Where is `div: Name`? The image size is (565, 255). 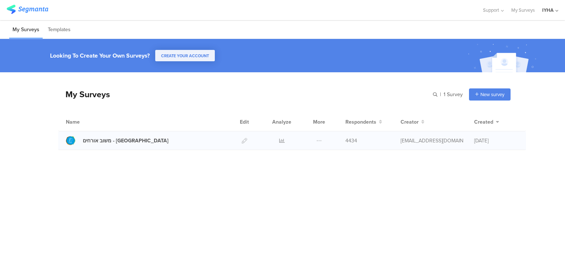
div: Name is located at coordinates (88, 122).